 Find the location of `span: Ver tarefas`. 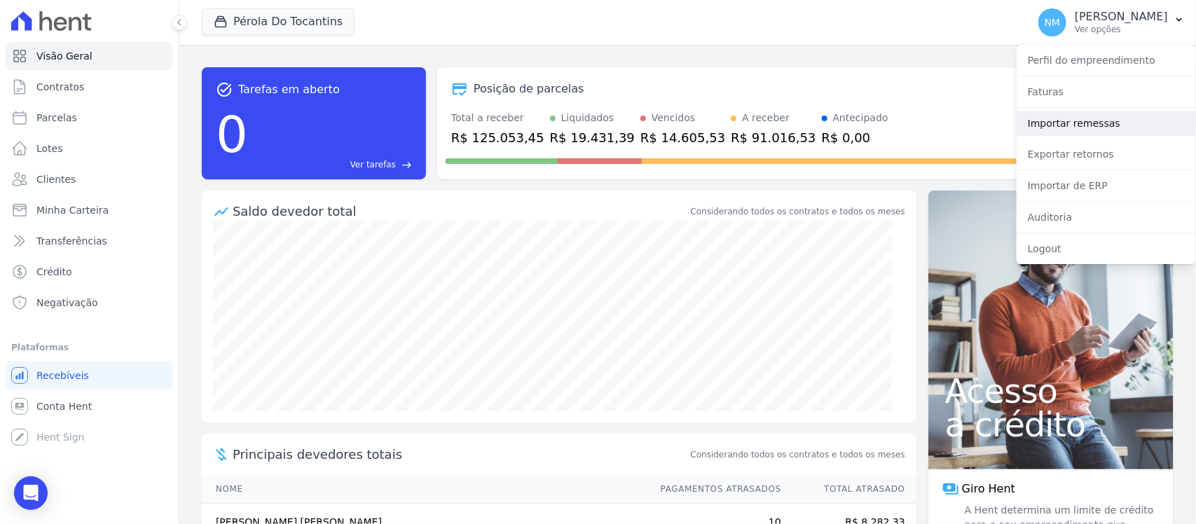

span: Ver tarefas is located at coordinates (373, 165).